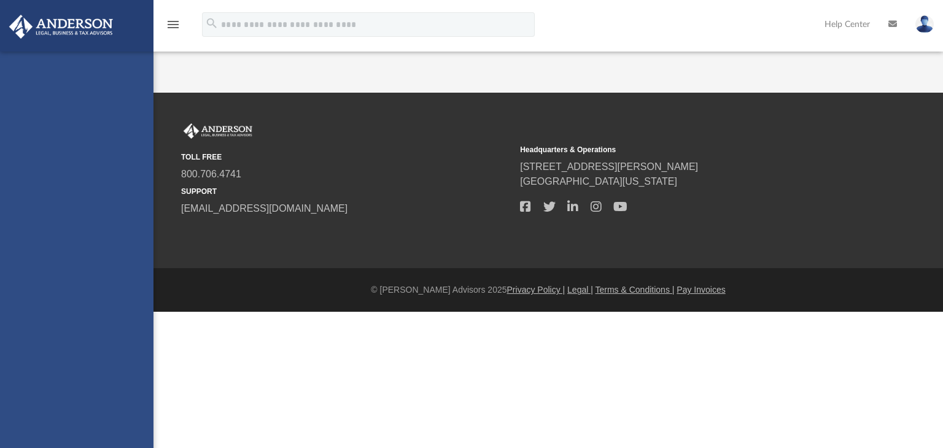 Image resolution: width=943 pixels, height=448 pixels. Describe the element at coordinates (346, 191) in the screenshot. I see `small: SUPPORT` at that location.